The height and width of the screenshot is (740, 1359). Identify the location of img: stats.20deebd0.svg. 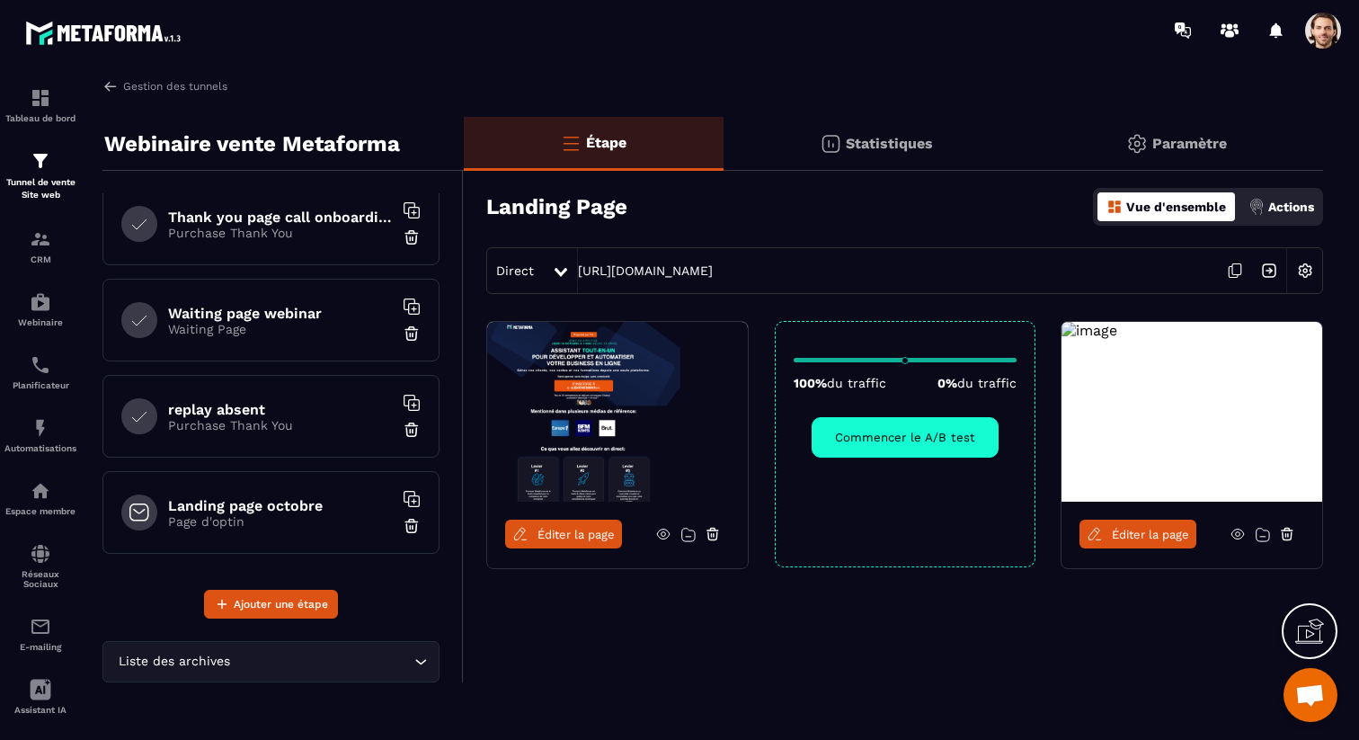
(830, 144).